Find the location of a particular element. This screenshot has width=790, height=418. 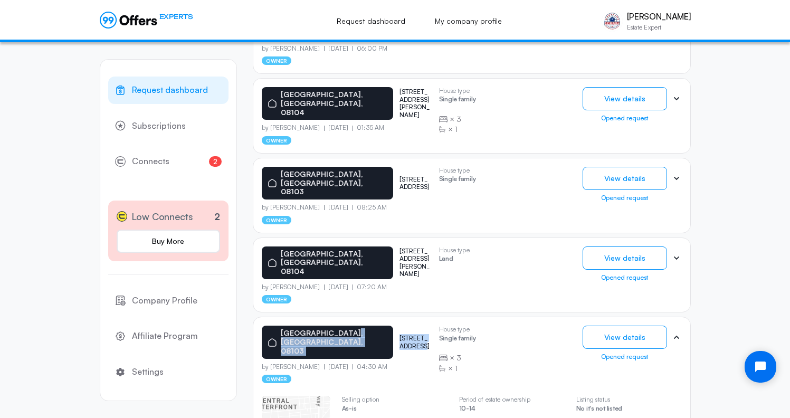

button: Open chat widget is located at coordinates (25, 25).